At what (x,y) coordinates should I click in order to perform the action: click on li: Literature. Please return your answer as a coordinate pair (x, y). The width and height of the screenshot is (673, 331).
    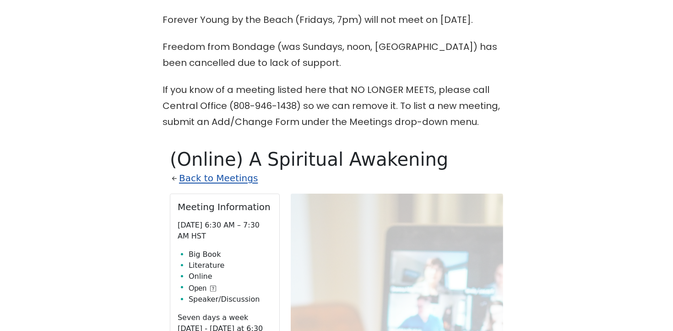
    Looking at the image, I should click on (230, 265).